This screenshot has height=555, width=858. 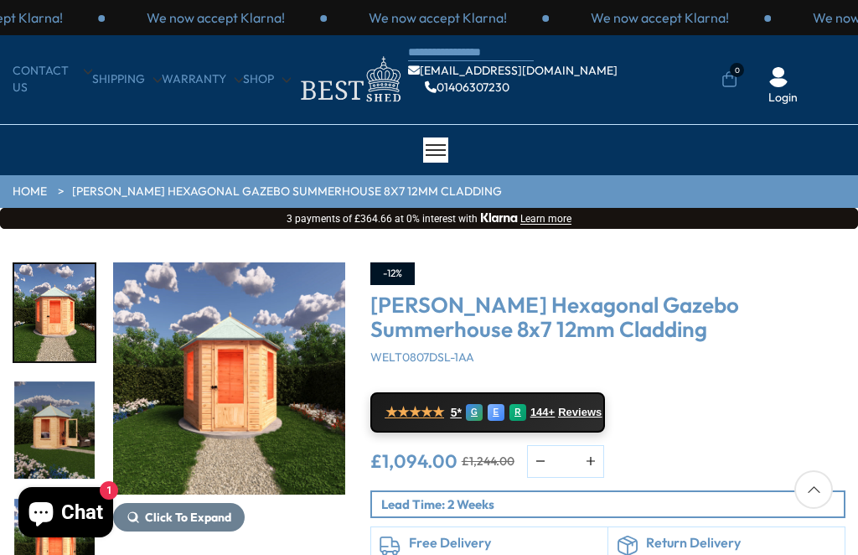 What do you see at coordinates (202, 80) in the screenshot?
I see `a: Warranty` at bounding box center [202, 80].